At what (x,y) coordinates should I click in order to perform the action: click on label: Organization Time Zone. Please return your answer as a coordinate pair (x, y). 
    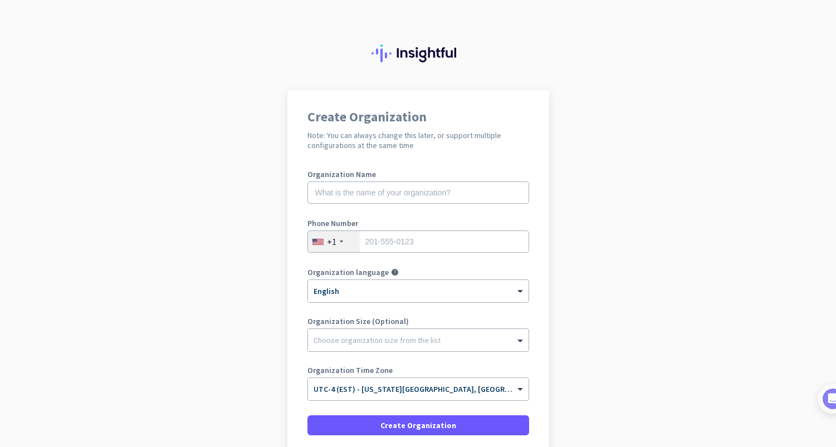
    Looking at the image, I should click on (418, 370).